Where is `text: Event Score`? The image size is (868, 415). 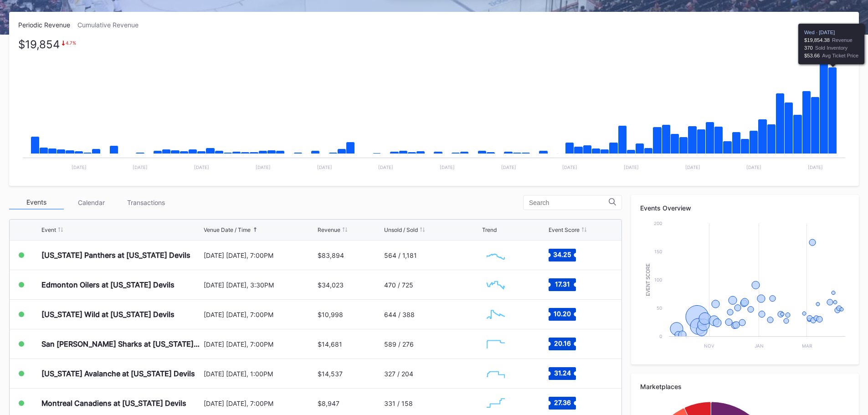 text: Event Score is located at coordinates (648, 280).